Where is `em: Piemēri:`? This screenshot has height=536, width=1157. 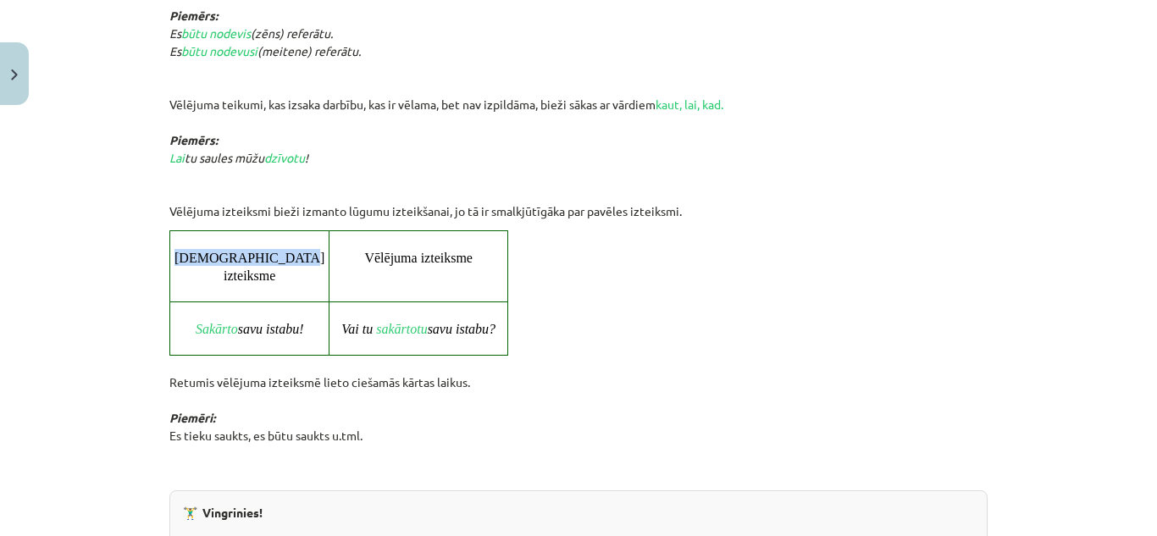
em: Piemēri: is located at coordinates (192, 418).